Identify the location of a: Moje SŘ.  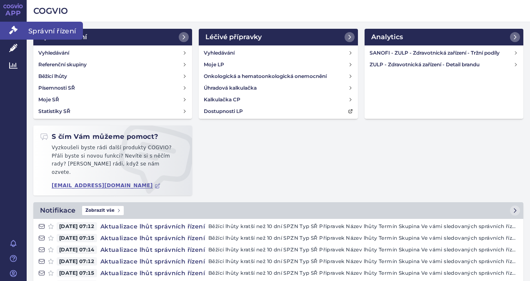
(113, 100).